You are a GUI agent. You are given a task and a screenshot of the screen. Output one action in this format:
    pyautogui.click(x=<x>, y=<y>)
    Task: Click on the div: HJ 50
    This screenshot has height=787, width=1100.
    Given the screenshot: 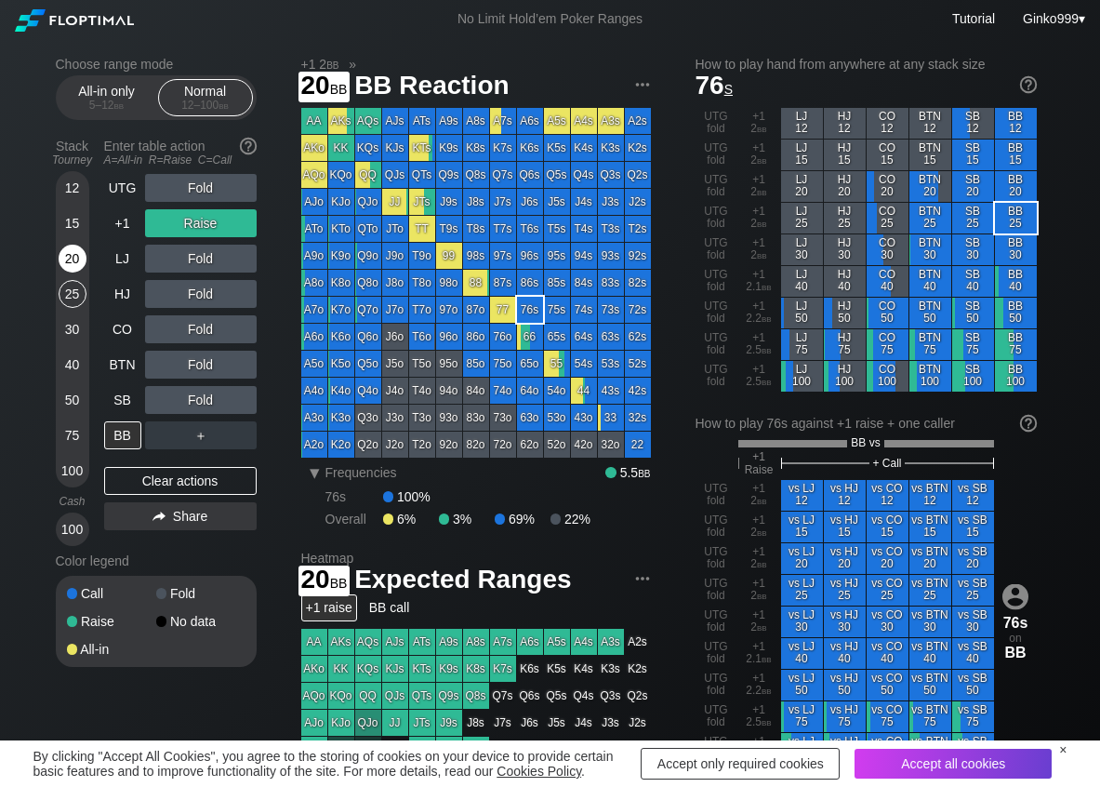 What is the action you would take?
    pyautogui.click(x=844, y=312)
    